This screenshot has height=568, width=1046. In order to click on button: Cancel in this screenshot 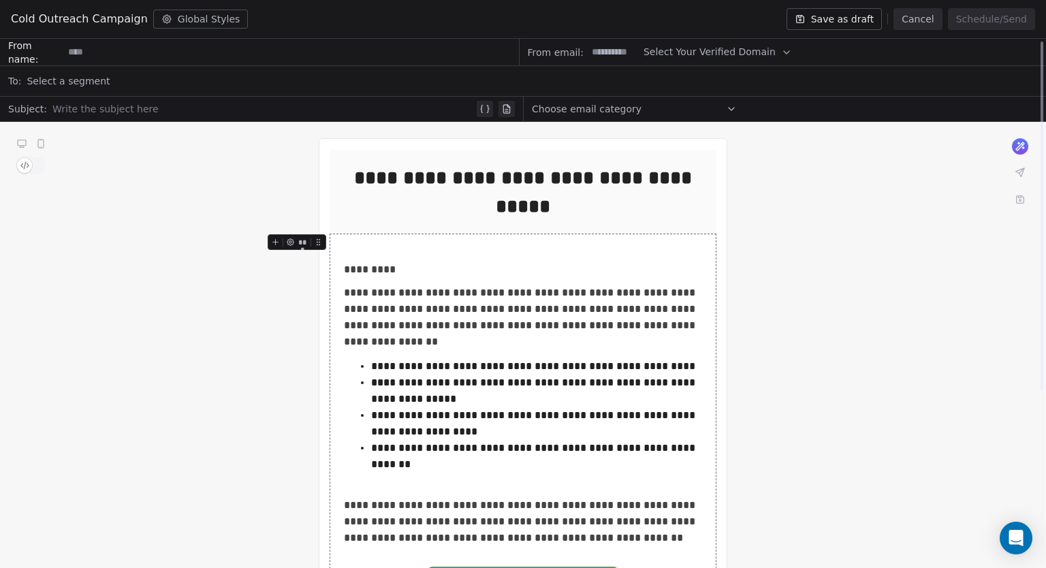, I will do `click(917, 19)`.